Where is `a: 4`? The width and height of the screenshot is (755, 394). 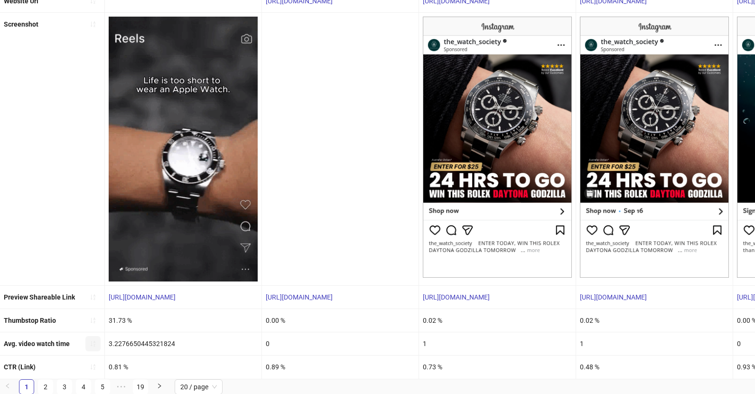 a: 4 is located at coordinates (84, 387).